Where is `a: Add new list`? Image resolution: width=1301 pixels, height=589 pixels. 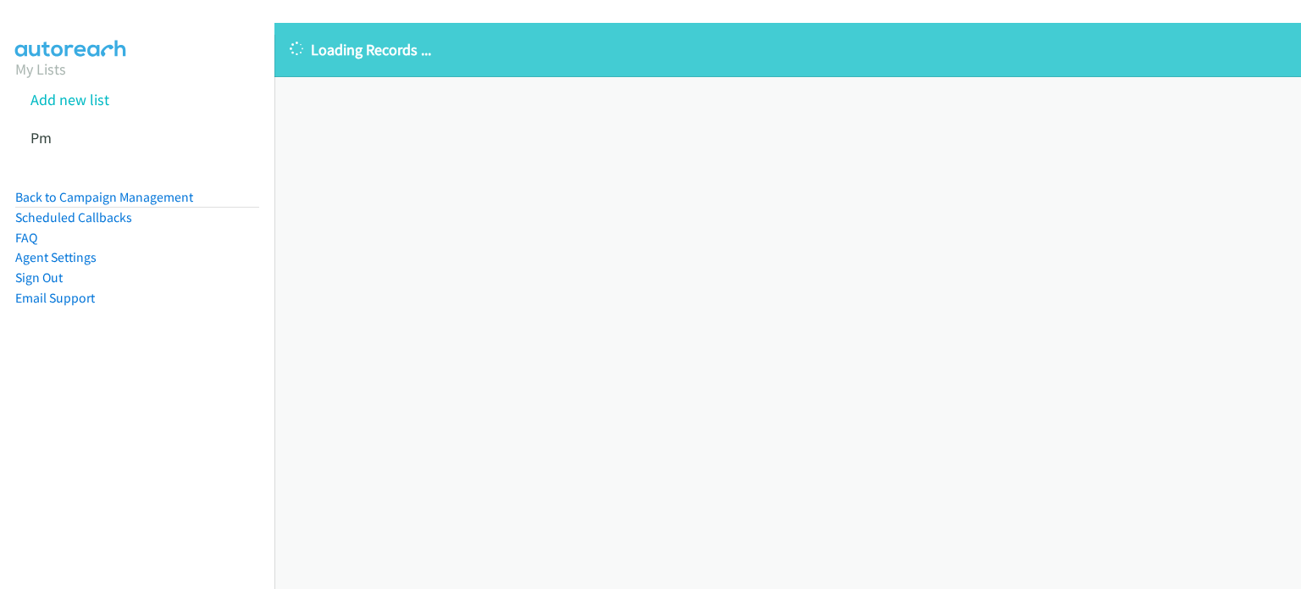 a: Add new list is located at coordinates (69, 99).